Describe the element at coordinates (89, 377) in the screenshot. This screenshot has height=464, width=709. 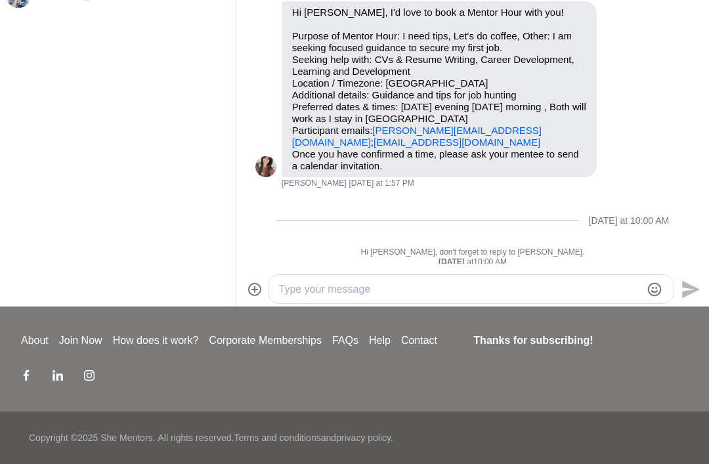
I see `a: Instagram` at that location.